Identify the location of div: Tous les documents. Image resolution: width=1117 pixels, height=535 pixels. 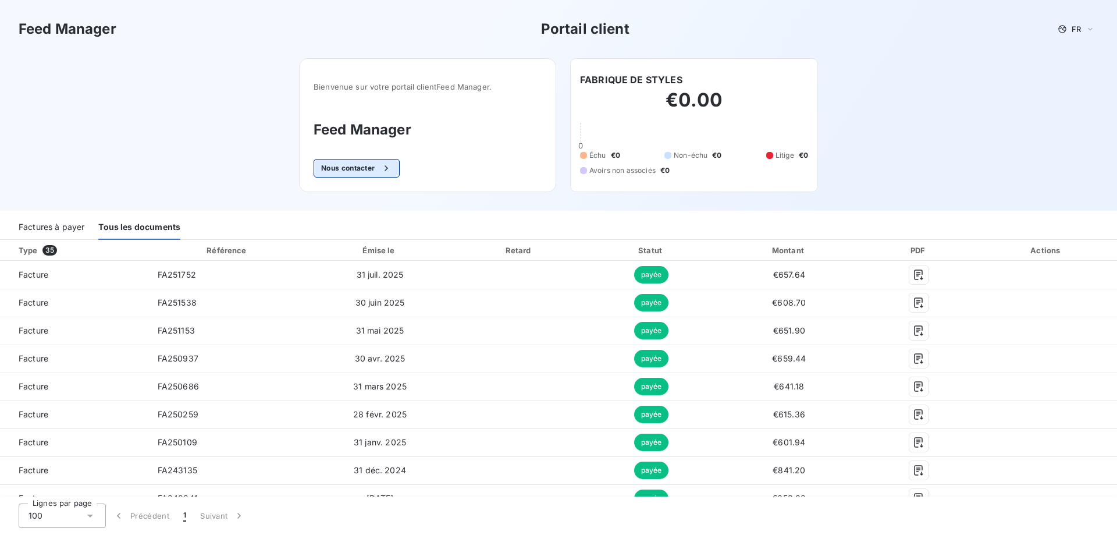
(139, 228).